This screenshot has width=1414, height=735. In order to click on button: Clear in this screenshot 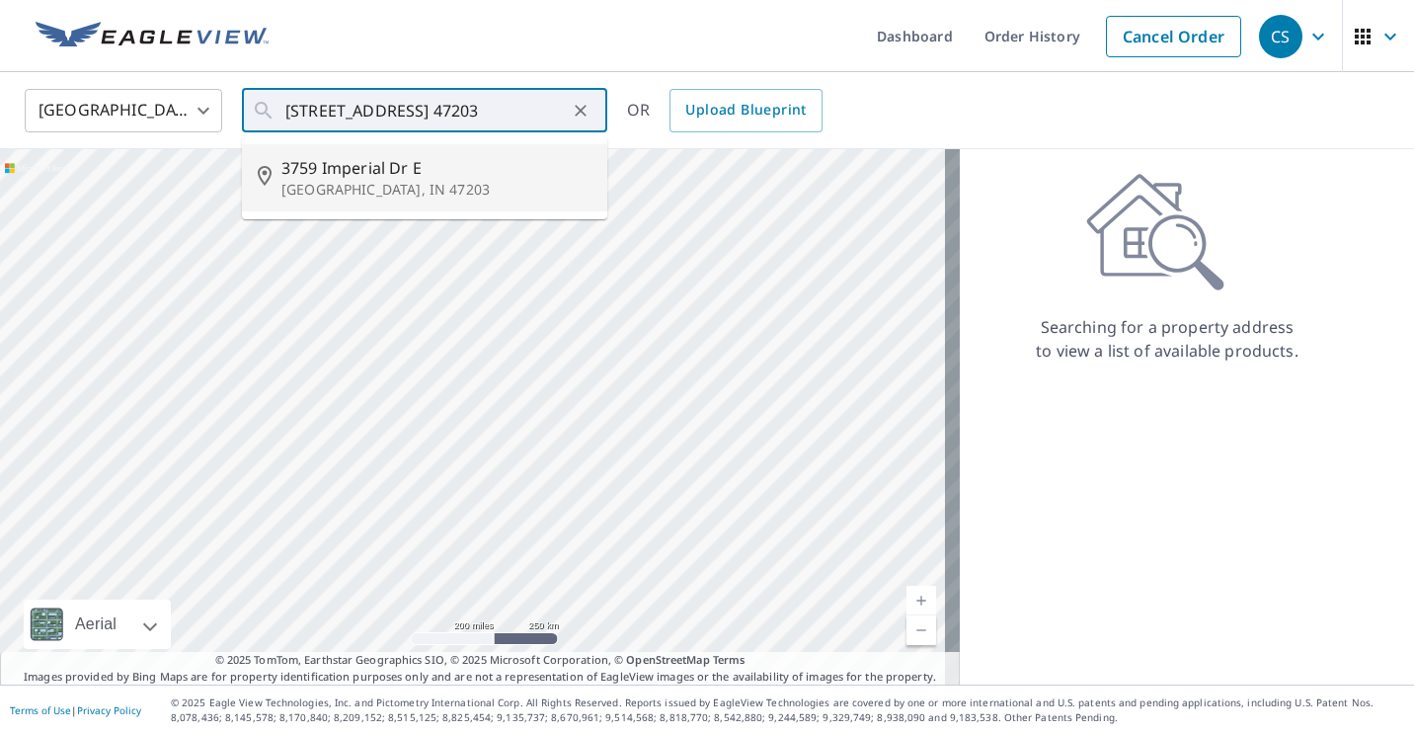, I will do `click(581, 111)`.